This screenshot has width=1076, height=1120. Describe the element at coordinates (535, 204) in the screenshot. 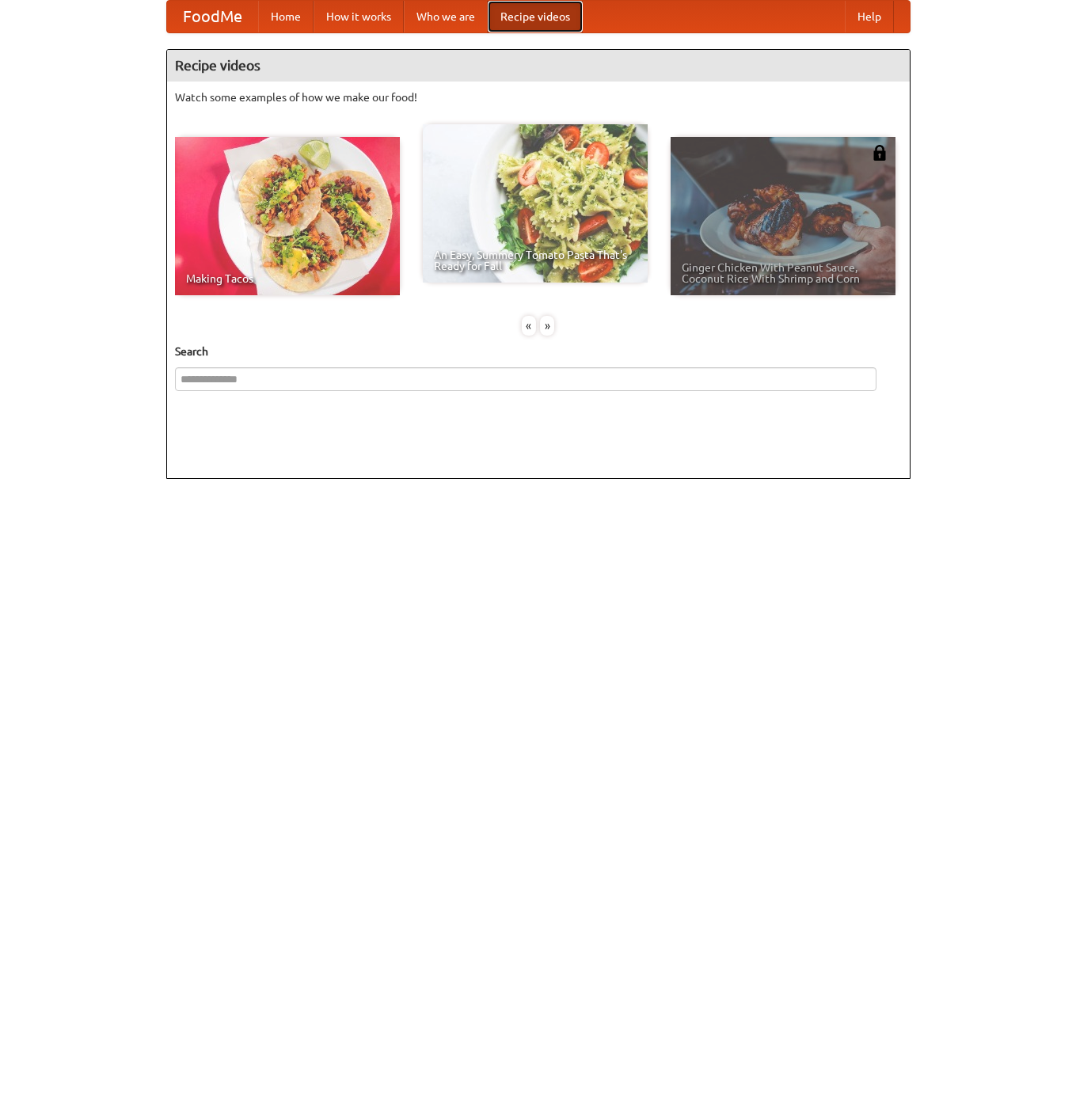

I see `a: An Easy, Summery Tomato Pasta That's Ready for Fall` at that location.